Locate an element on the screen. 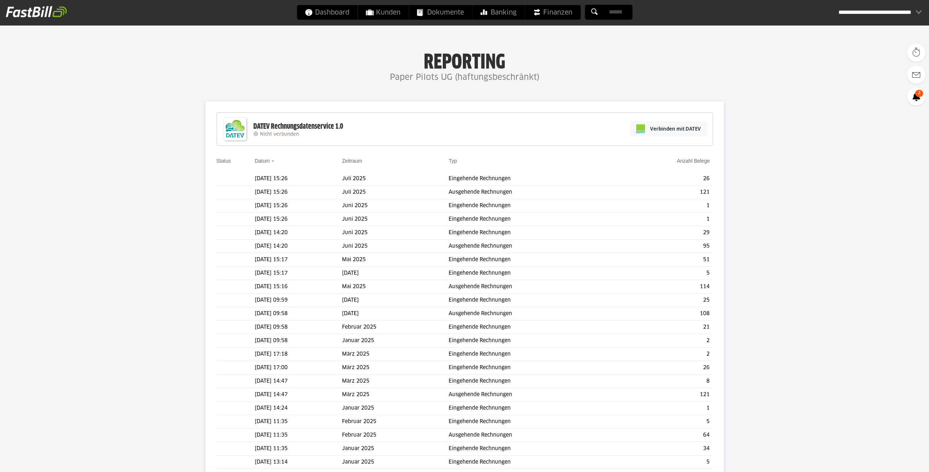 Image resolution: width=929 pixels, height=472 pixels. a: 2 is located at coordinates (916, 97).